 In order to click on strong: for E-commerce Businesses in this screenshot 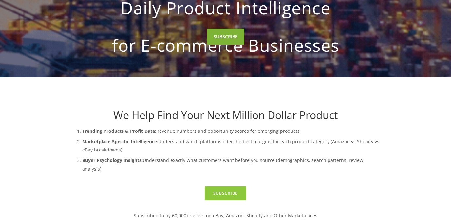, I will do `click(226, 45)`.